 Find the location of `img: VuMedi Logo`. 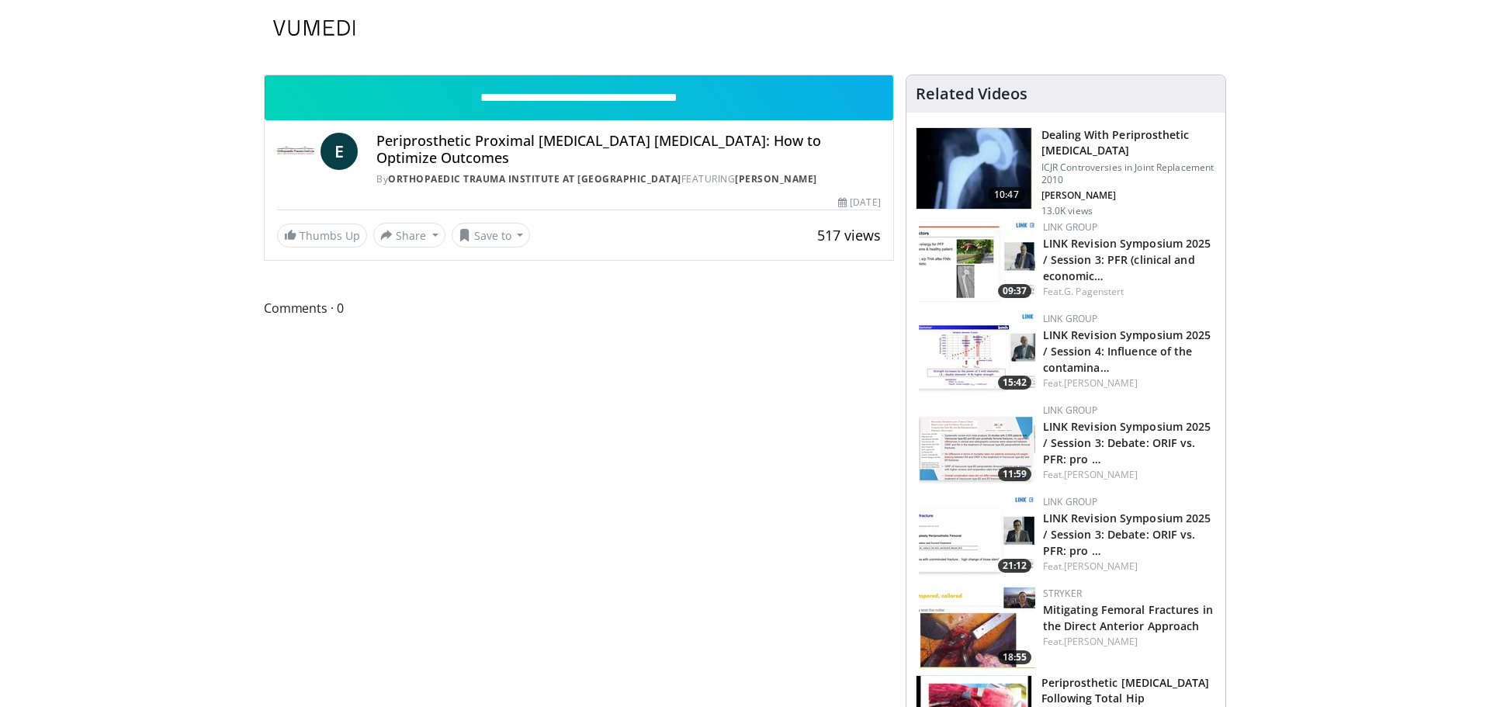

img: VuMedi Logo is located at coordinates (314, 28).